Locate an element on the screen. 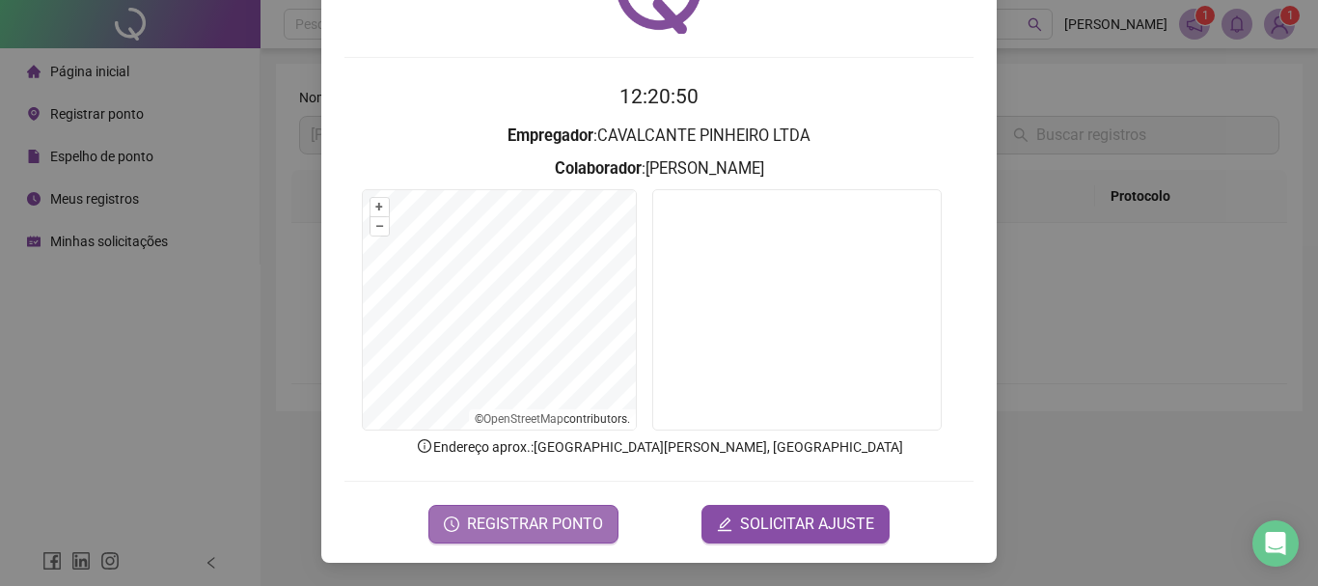  a: OpenStreetMap is located at coordinates (523, 419).